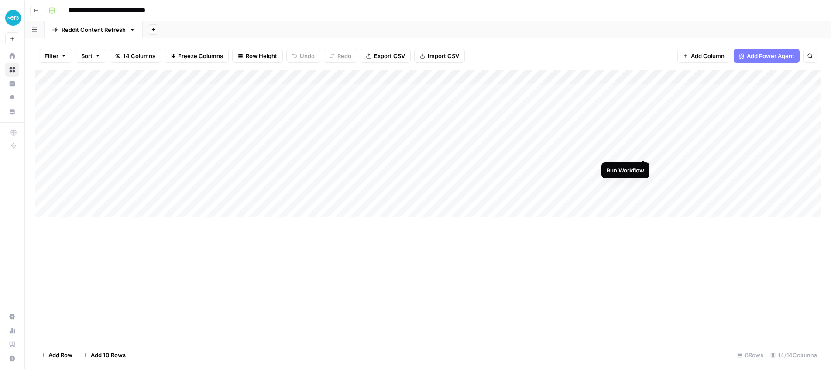  What do you see at coordinates (55, 56) in the screenshot?
I see `button: Filter` at bounding box center [55, 56].